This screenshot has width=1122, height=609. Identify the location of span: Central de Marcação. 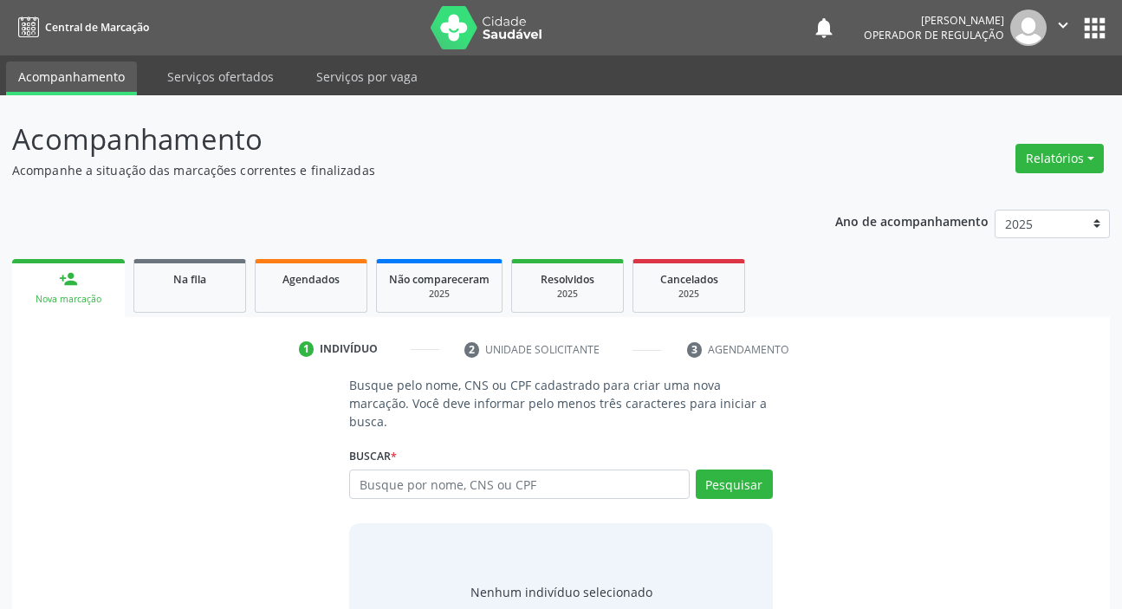
(97, 27).